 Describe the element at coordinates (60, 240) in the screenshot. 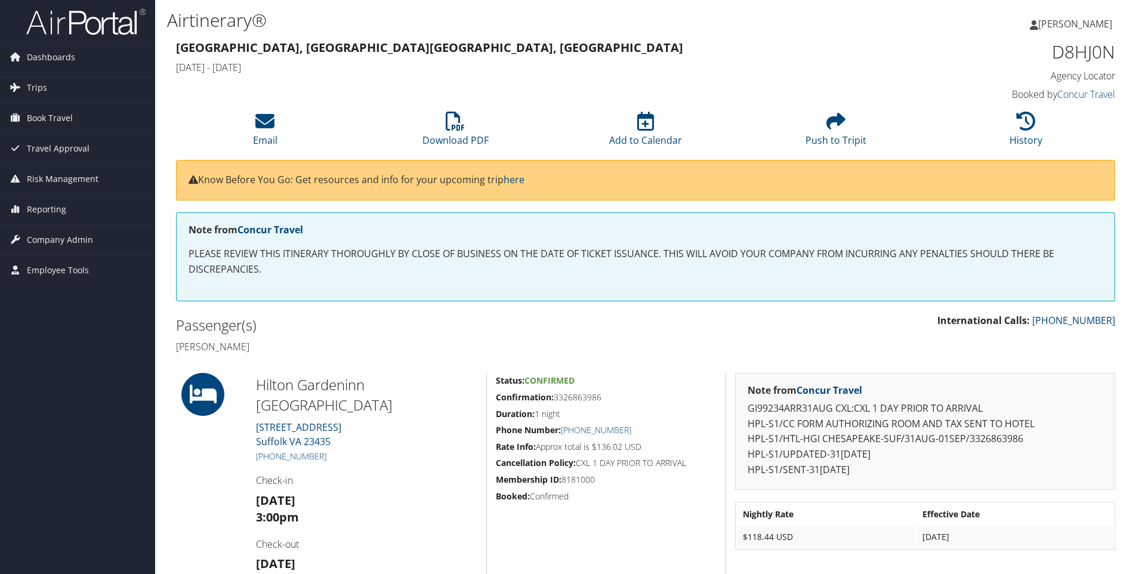

I see `span: Company Admin` at that location.